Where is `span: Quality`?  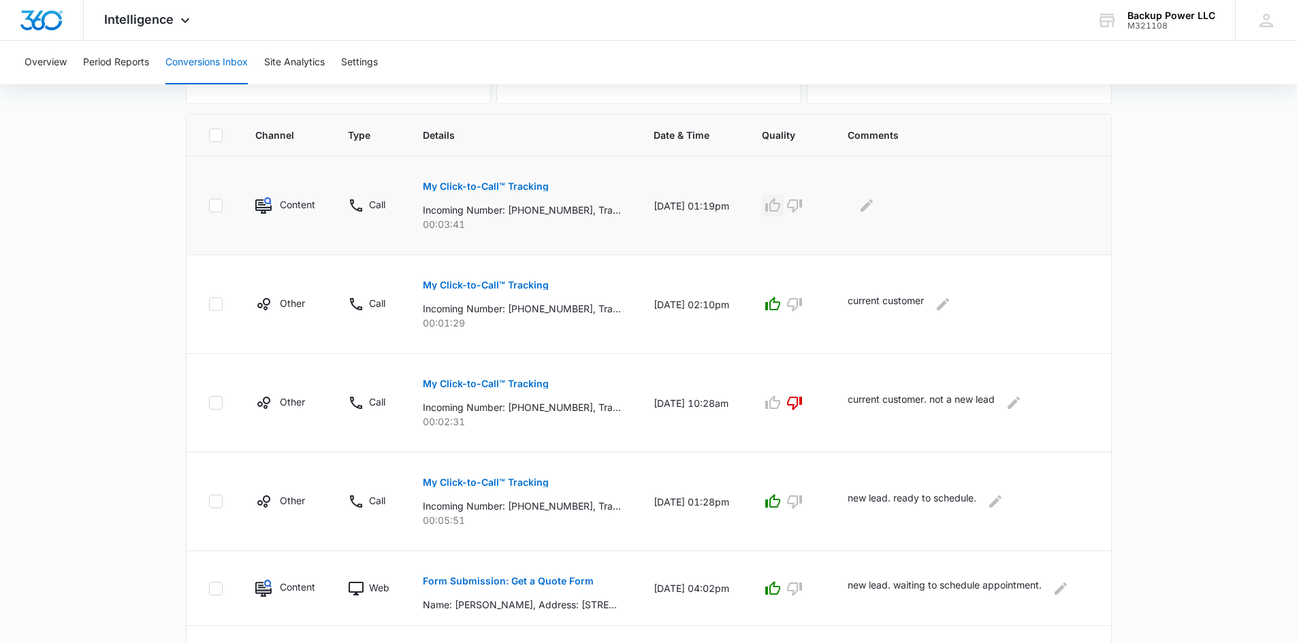
span: Quality is located at coordinates (778, 135).